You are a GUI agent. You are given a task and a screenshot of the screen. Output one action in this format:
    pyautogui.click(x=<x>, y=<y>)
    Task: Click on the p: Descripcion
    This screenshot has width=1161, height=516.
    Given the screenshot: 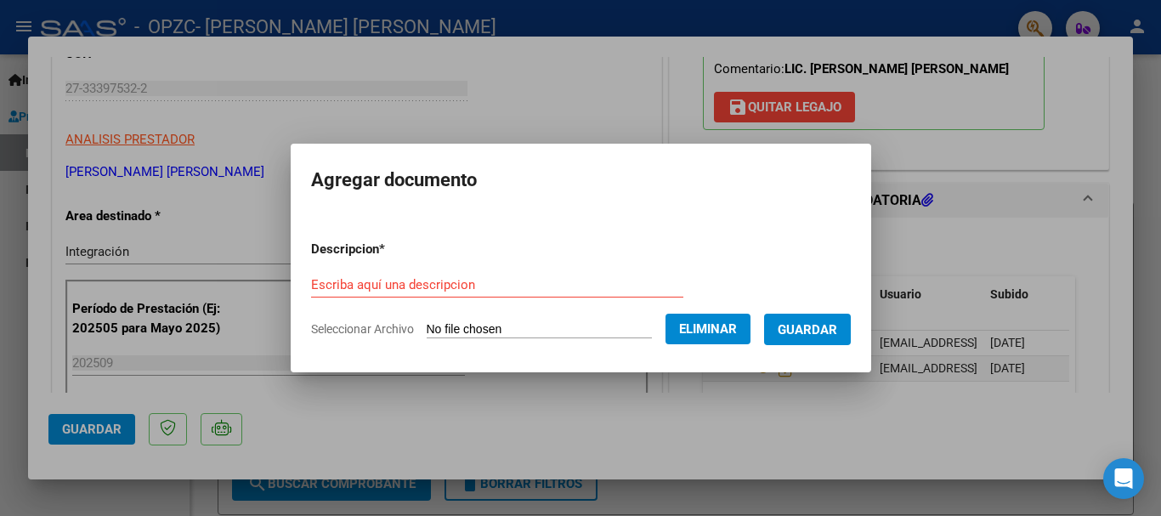 What is the action you would take?
    pyautogui.click(x=392, y=249)
    